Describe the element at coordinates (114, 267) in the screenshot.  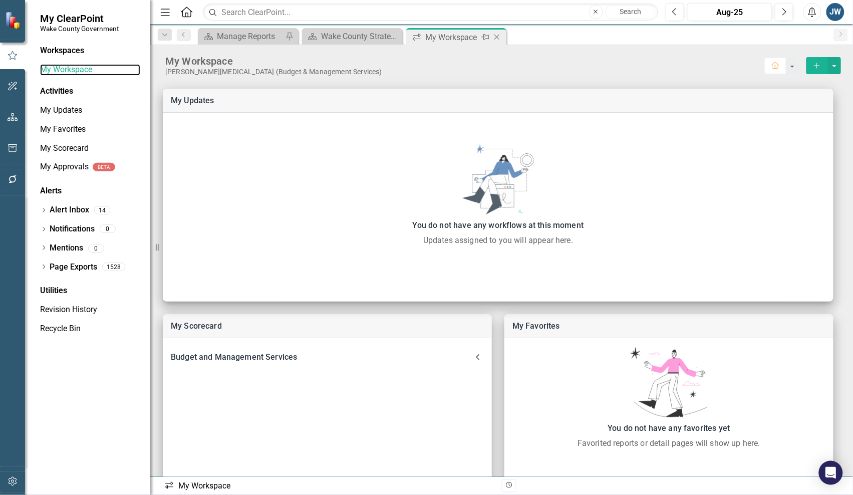
I see `div: 1528` at that location.